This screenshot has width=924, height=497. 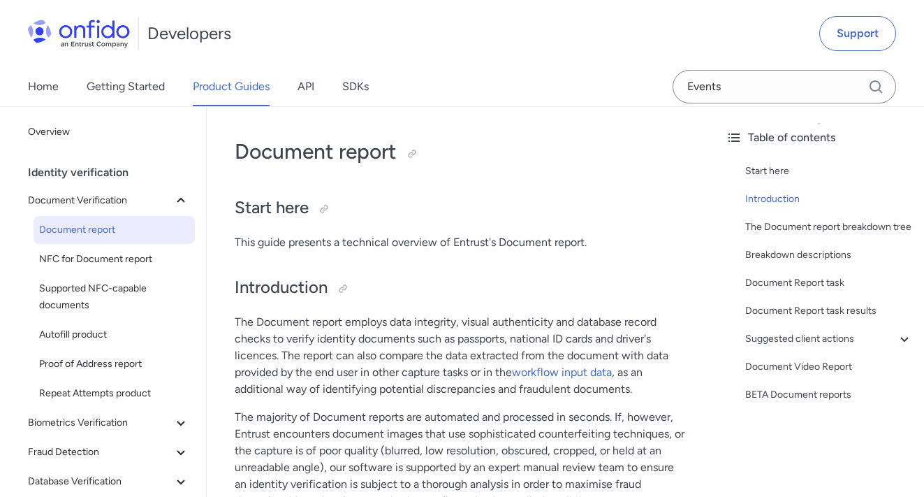 I want to click on div: The Document report breakdown tree, so click(x=829, y=227).